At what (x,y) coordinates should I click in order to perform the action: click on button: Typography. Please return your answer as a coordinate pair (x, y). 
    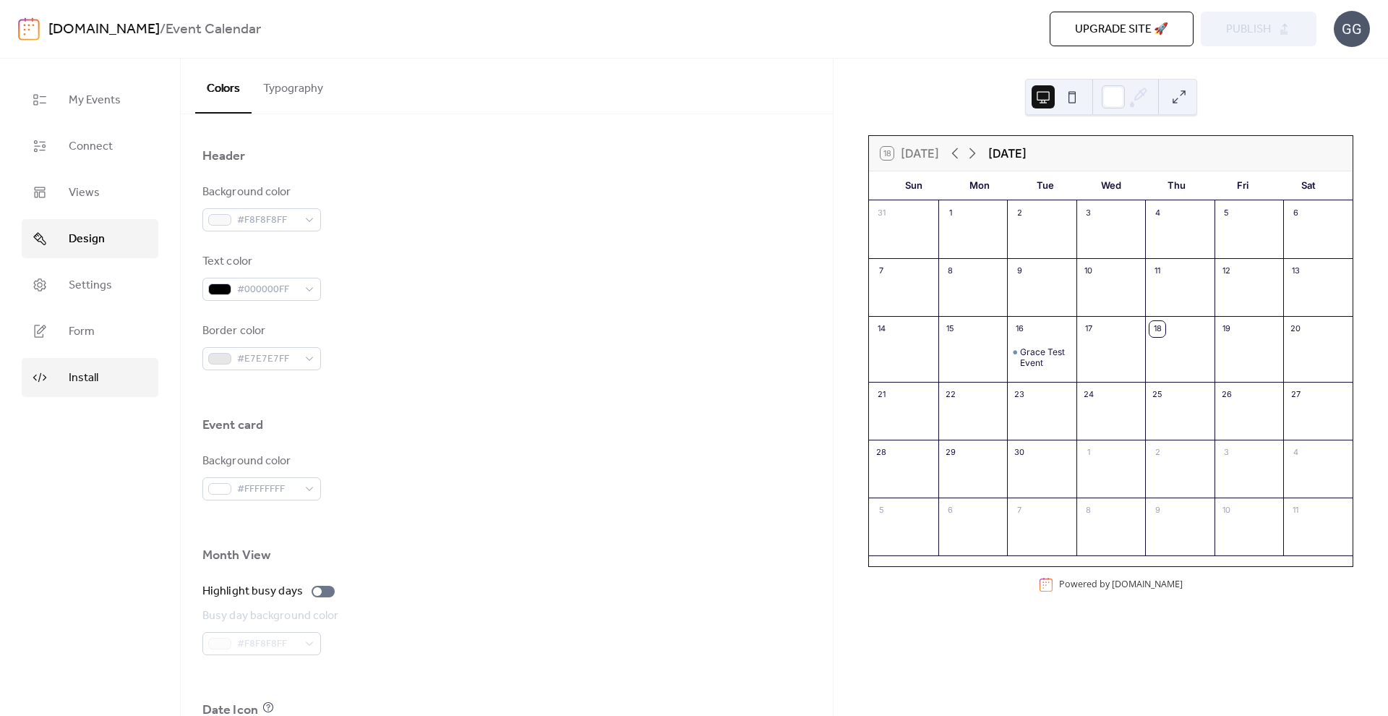
    Looking at the image, I should click on (293, 85).